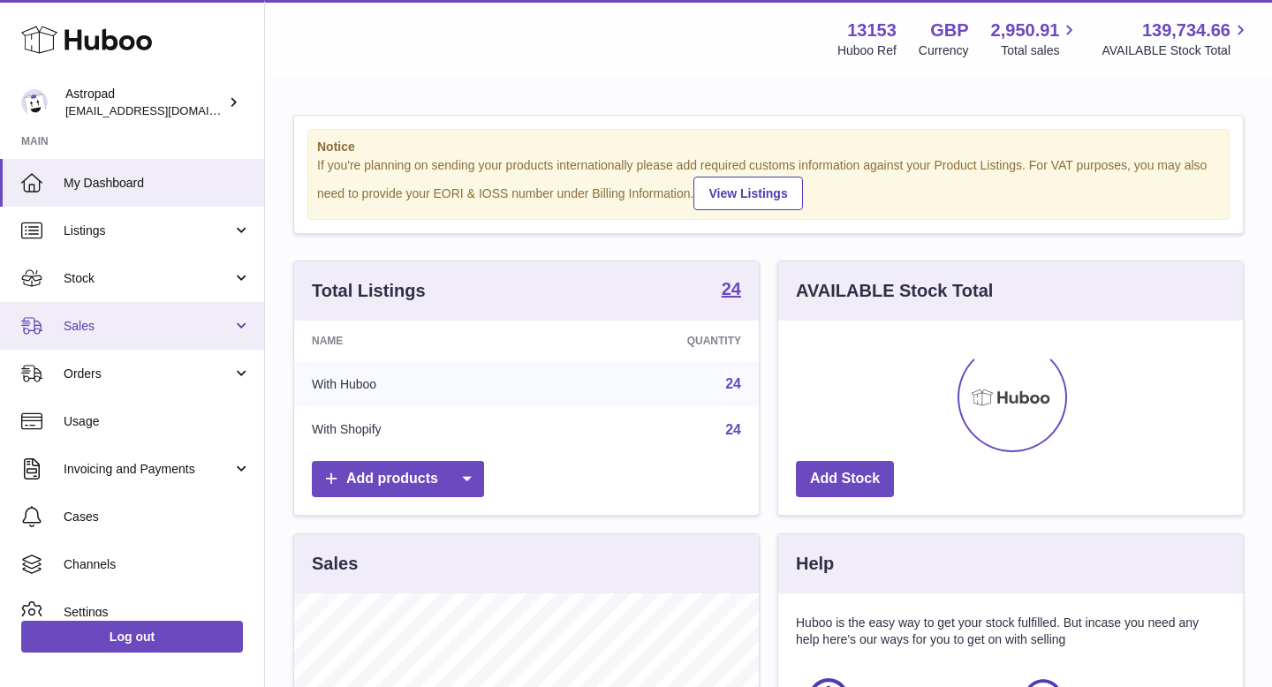  Describe the element at coordinates (944, 50) in the screenshot. I see `div: Currency` at that location.